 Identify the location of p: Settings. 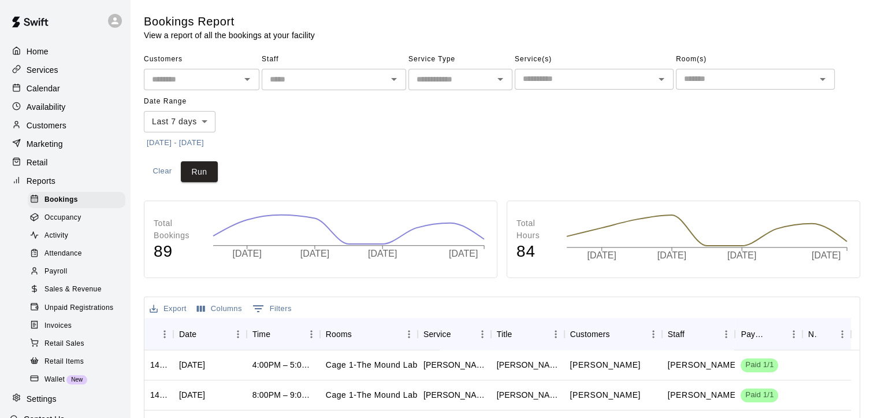
(42, 399).